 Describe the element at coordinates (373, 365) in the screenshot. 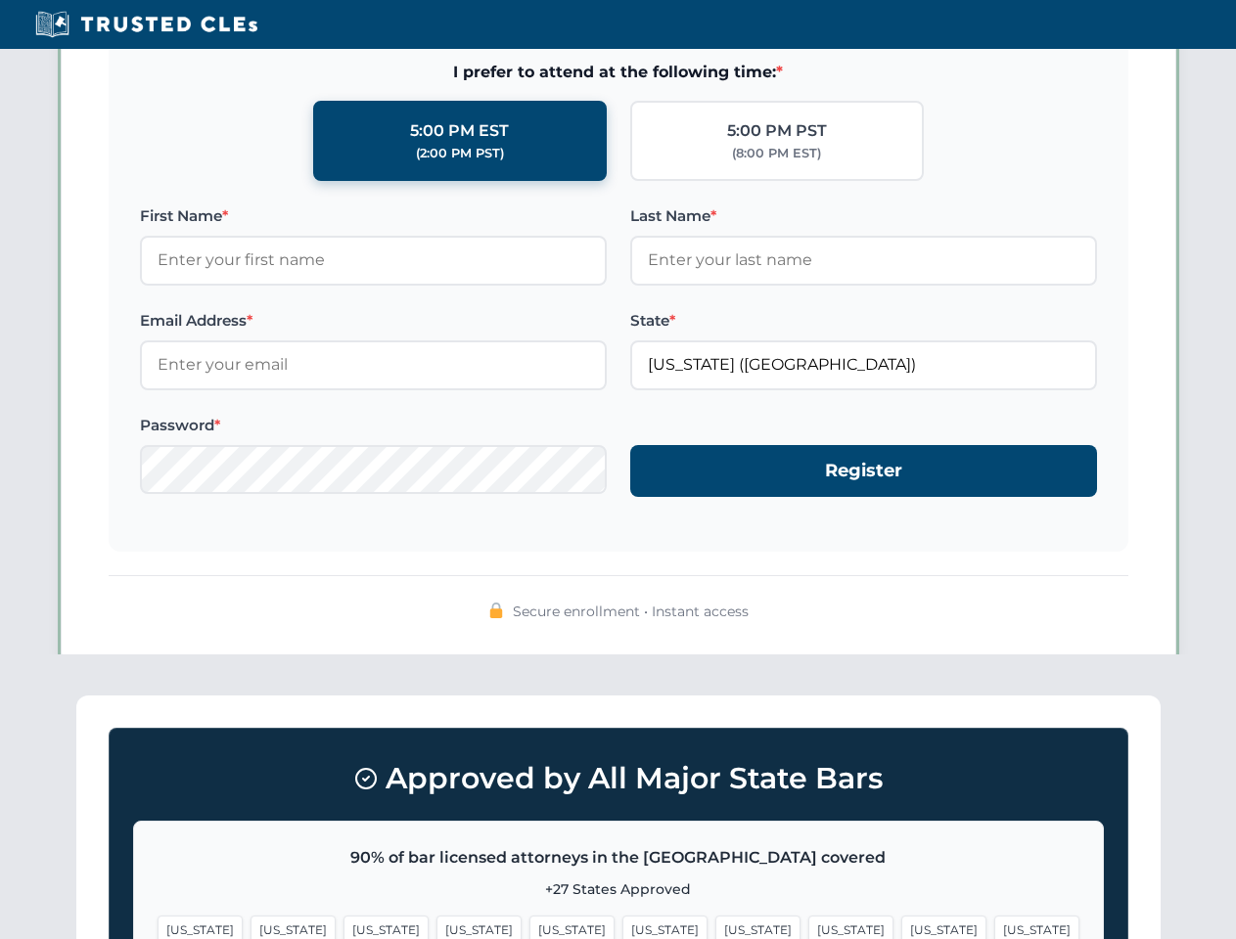

I see `input: Enter your email` at that location.